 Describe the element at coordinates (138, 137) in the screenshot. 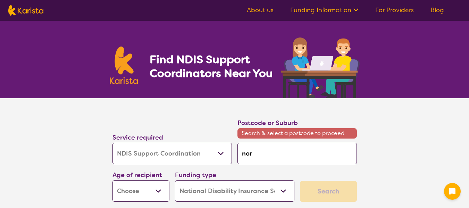

I see `label: Service required` at that location.